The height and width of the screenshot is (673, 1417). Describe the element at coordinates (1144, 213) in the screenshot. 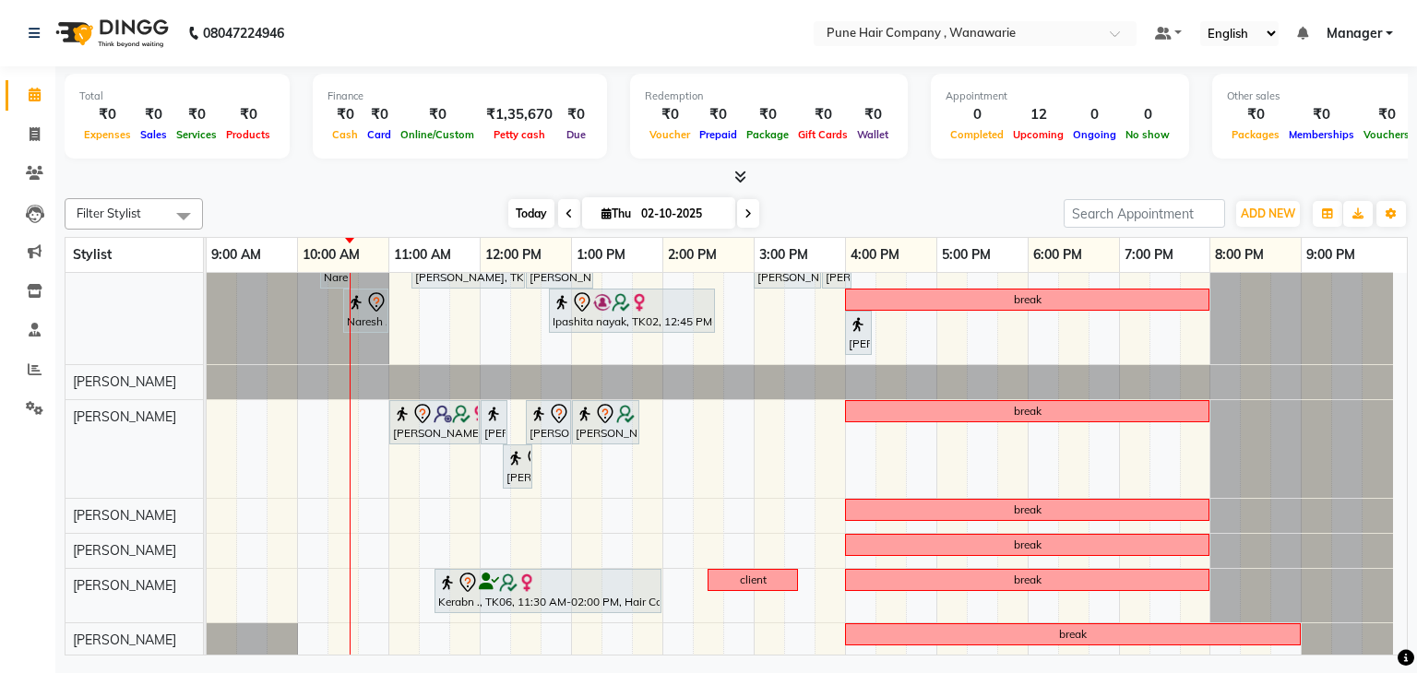

I see `input: Search Appointment` at that location.